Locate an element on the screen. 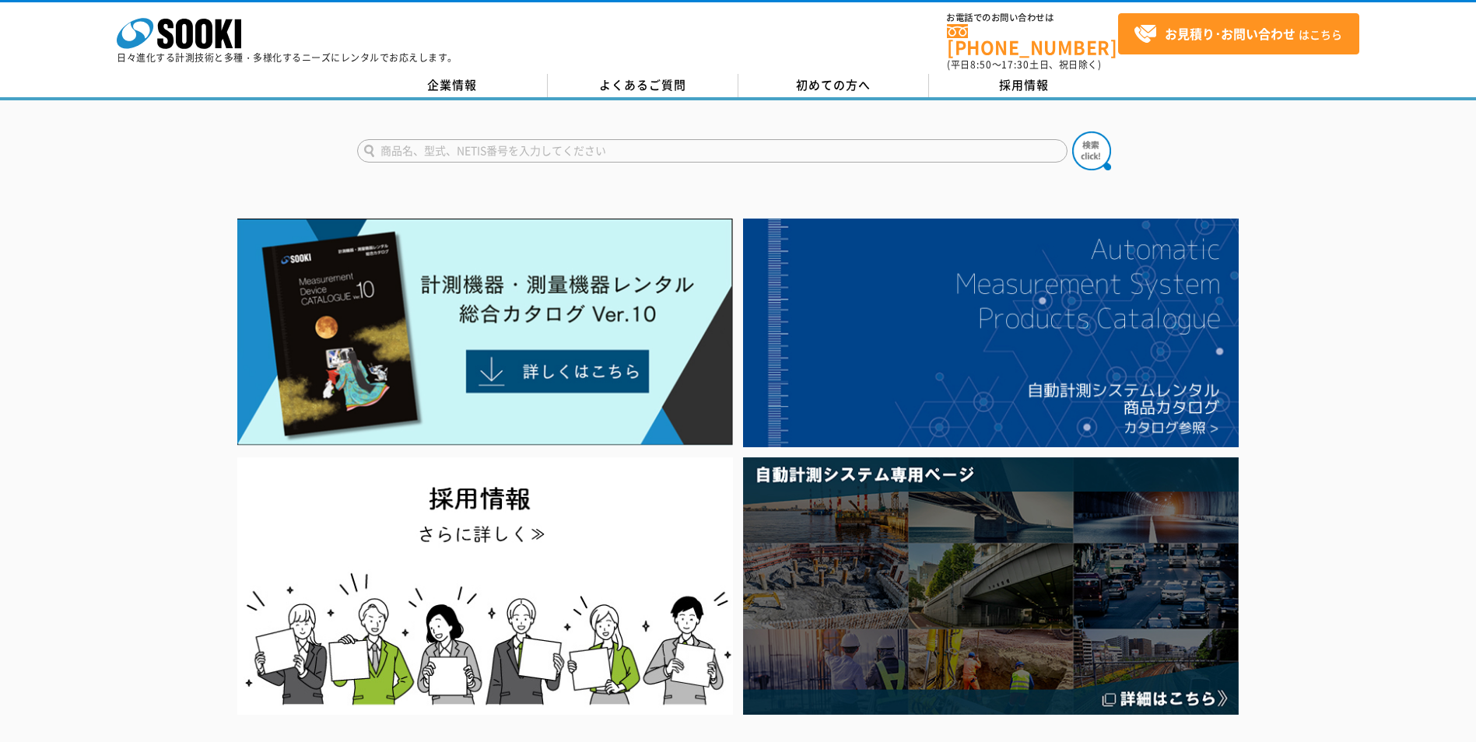  span: お電話でのお問い合わせは is located at coordinates (1032, 18).